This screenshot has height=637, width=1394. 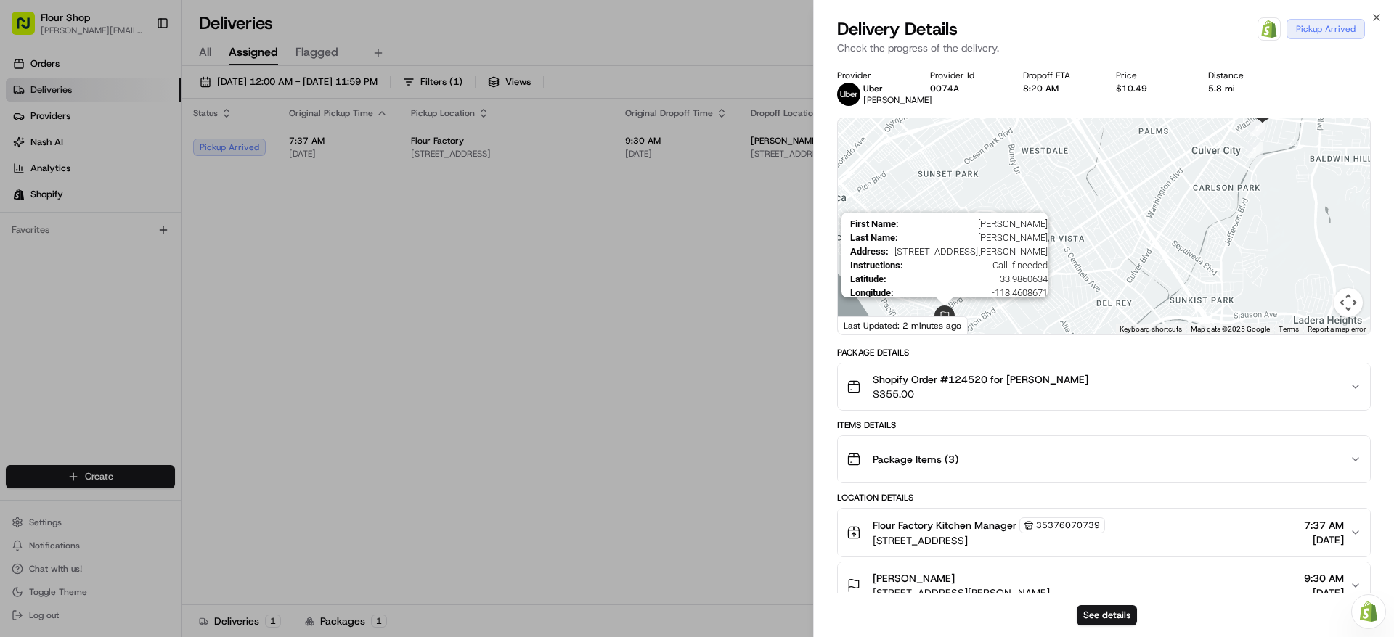 I want to click on div: Distance, so click(x=1243, y=76).